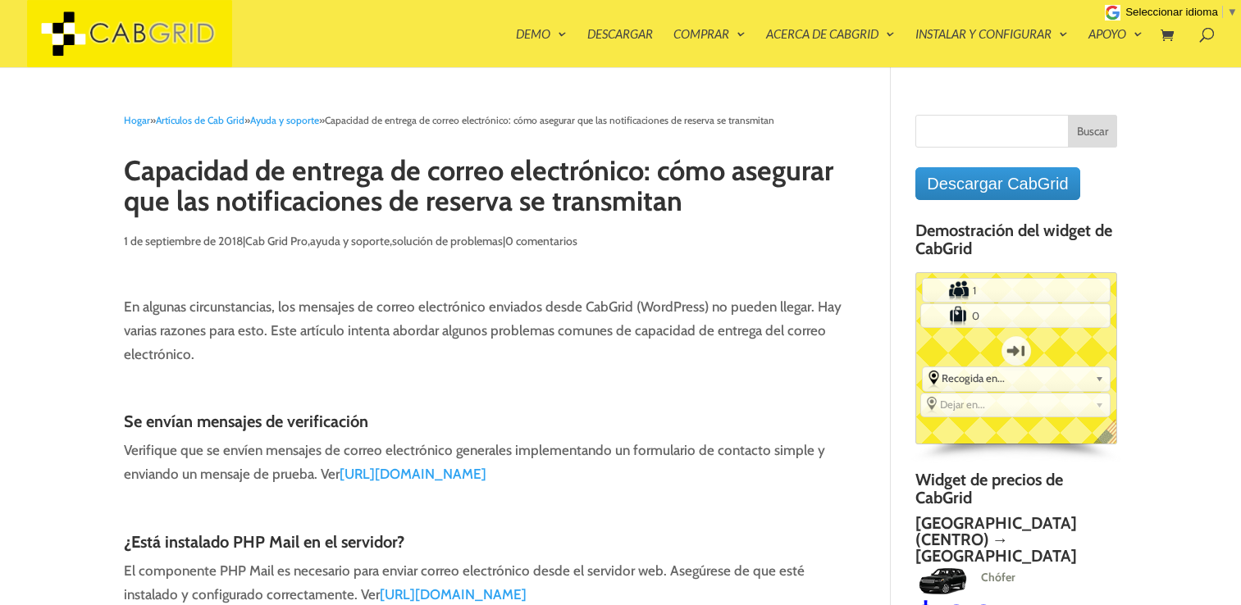 The width and height of the screenshot is (1241, 605). I want to click on label: Number of Passengers, so click(947, 290).